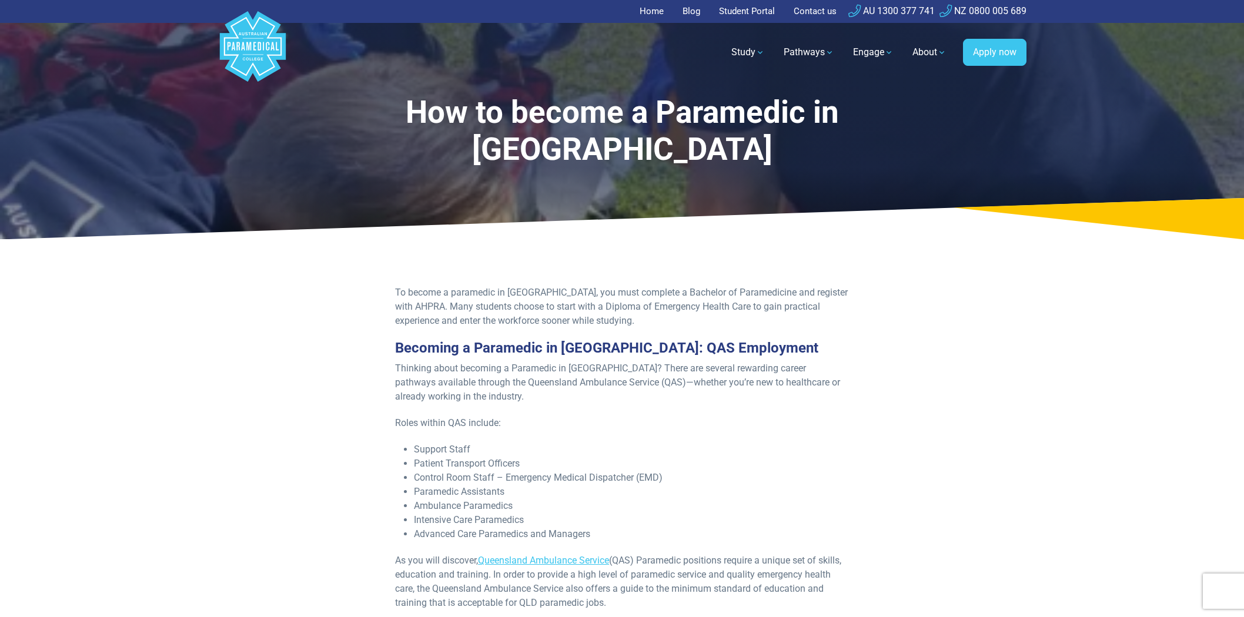 The width and height of the screenshot is (1244, 617). Describe the element at coordinates (631, 534) in the screenshot. I see `li: Advanced Care Paramedics and Managers` at that location.